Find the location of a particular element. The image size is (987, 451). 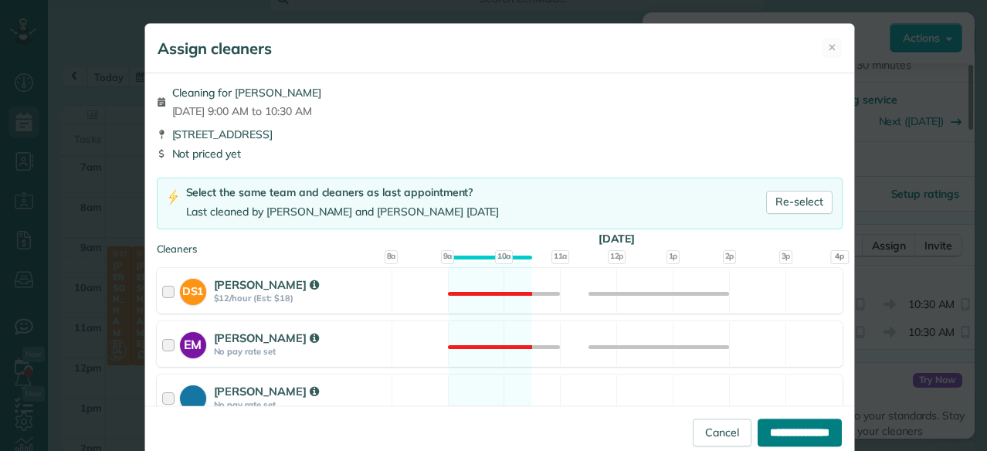

div: Cleaners is located at coordinates (500, 244).